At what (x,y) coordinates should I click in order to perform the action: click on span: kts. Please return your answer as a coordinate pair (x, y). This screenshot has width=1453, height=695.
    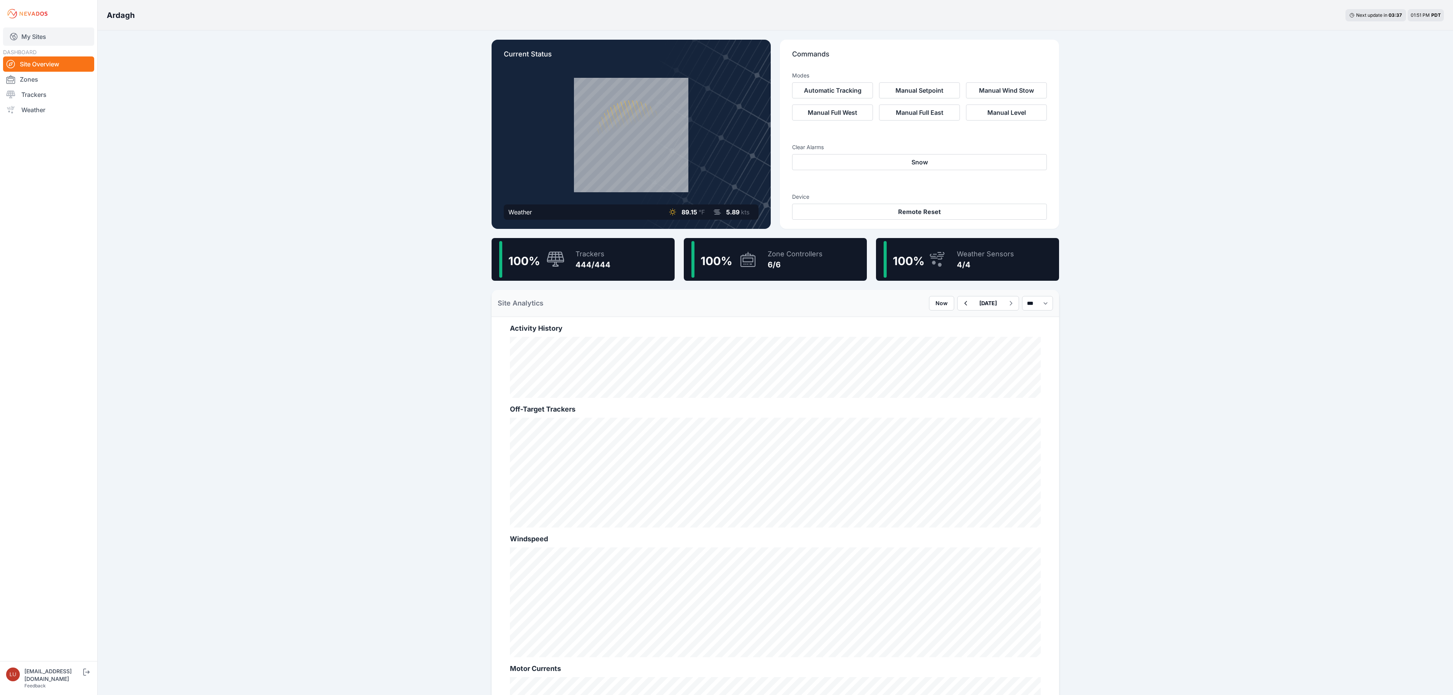
    Looking at the image, I should click on (745, 212).